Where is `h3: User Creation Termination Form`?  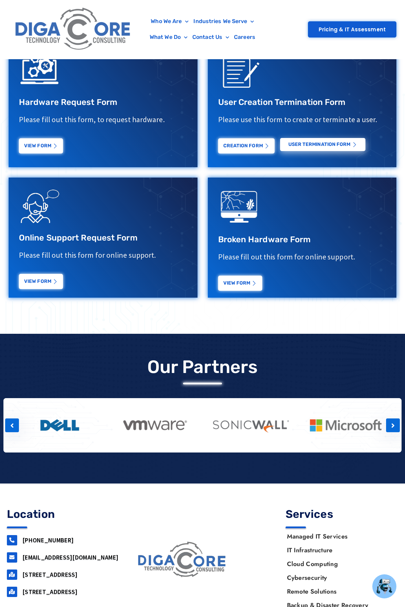
h3: User Creation Termination Form is located at coordinates (302, 102).